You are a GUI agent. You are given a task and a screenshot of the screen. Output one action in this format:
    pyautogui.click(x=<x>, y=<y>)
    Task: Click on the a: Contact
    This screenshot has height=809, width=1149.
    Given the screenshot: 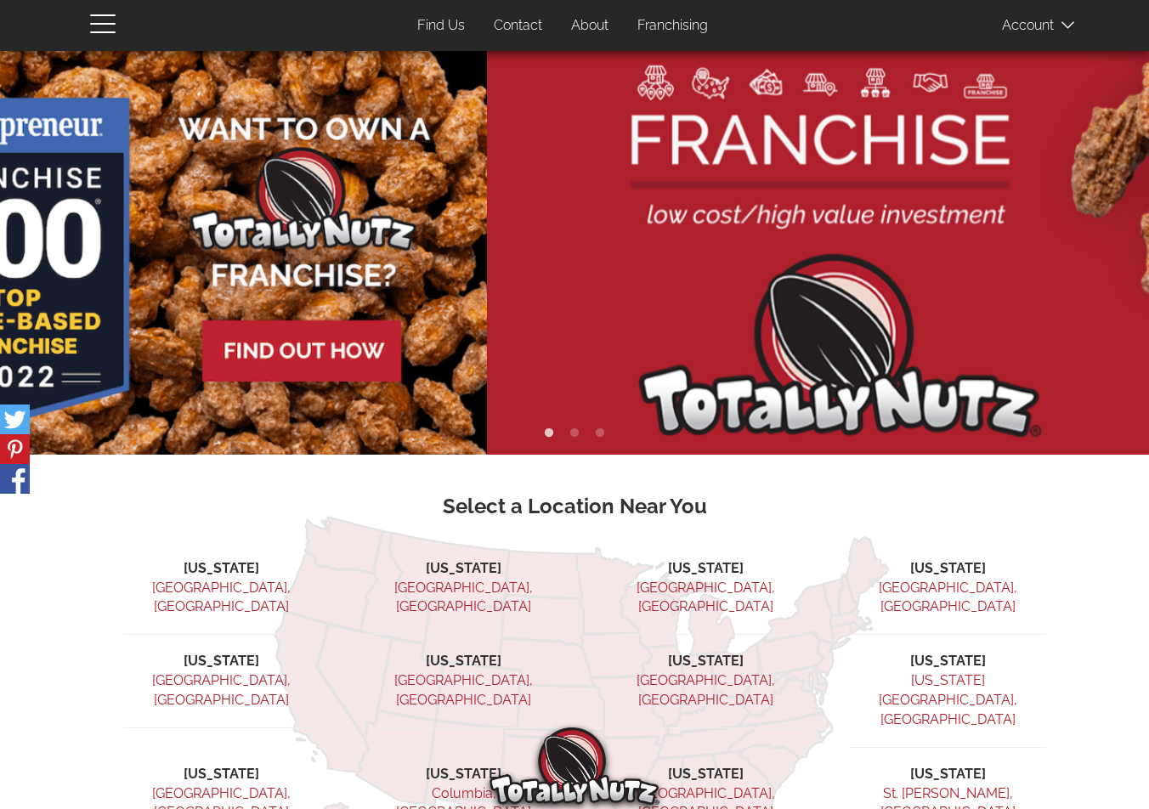 What is the action you would take?
    pyautogui.click(x=518, y=25)
    